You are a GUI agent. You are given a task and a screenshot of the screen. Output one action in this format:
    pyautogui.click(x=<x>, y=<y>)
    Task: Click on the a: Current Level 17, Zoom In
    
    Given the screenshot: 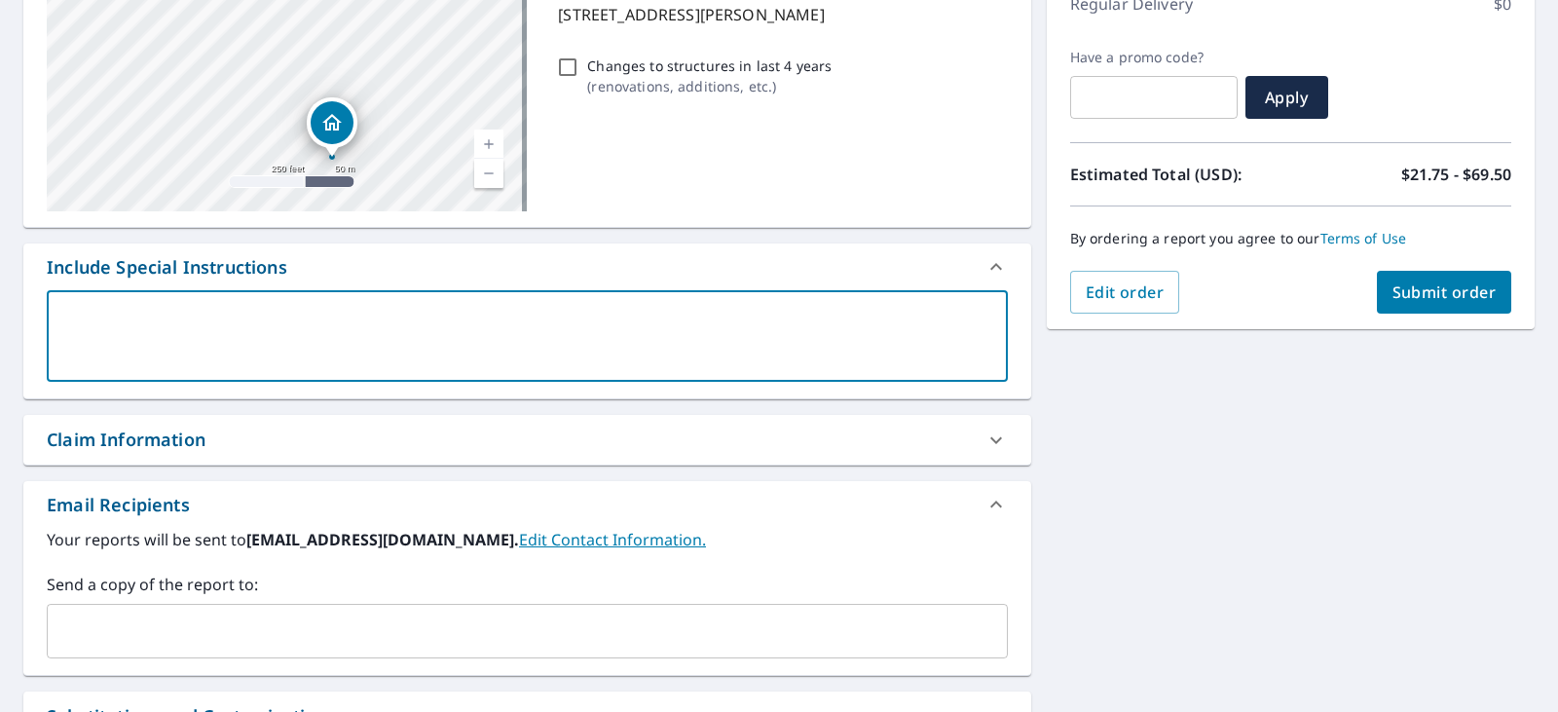 What is the action you would take?
    pyautogui.click(x=489, y=144)
    